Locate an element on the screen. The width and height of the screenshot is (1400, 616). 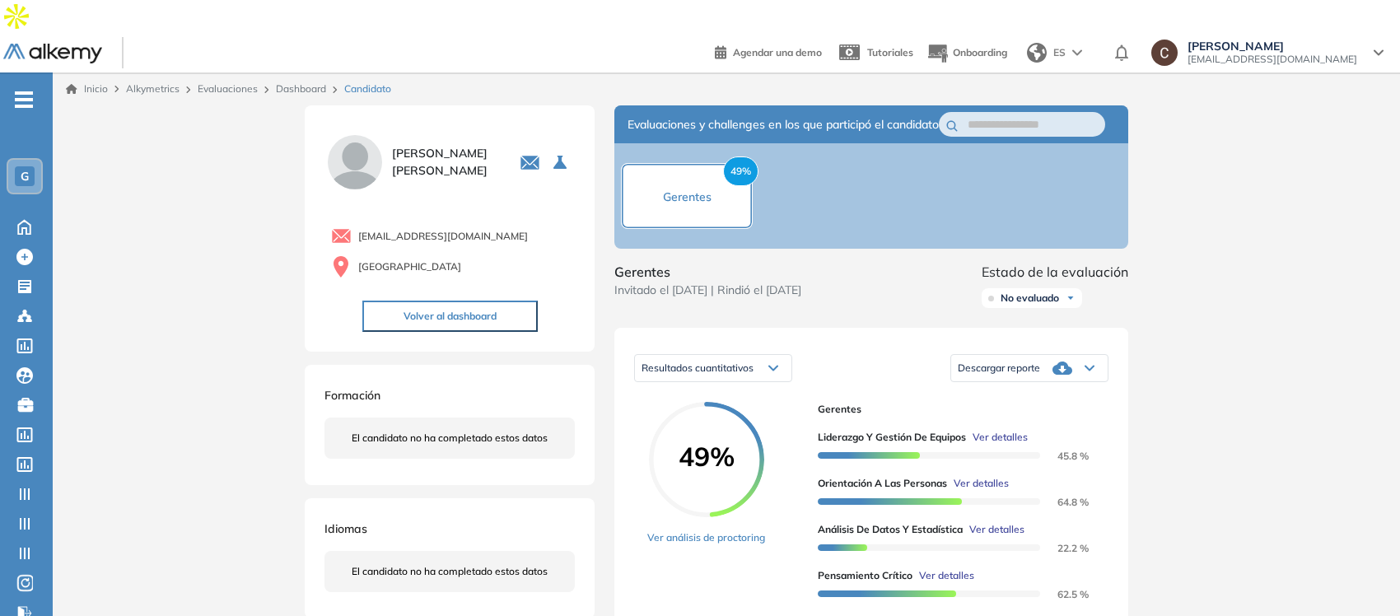
img: world is located at coordinates (1037, 53).